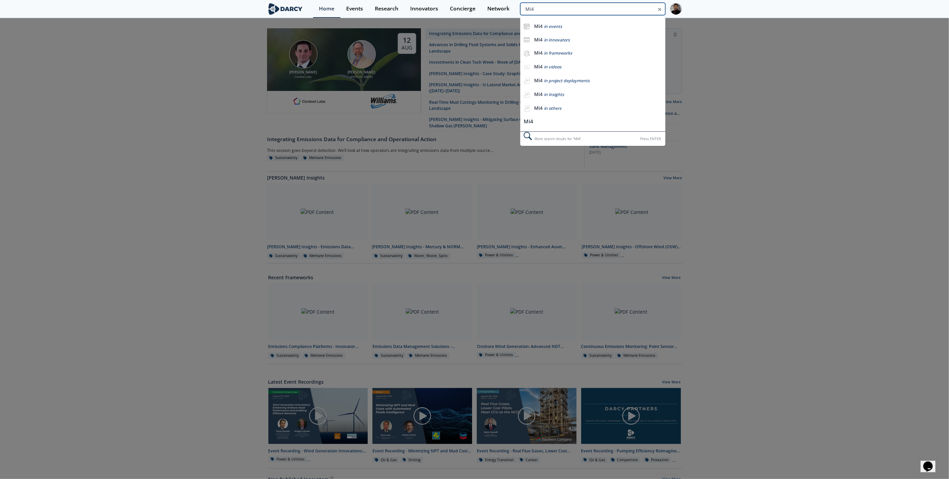 The width and height of the screenshot is (949, 479). What do you see at coordinates (327, 9) in the screenshot?
I see `div: Home` at bounding box center [327, 9].